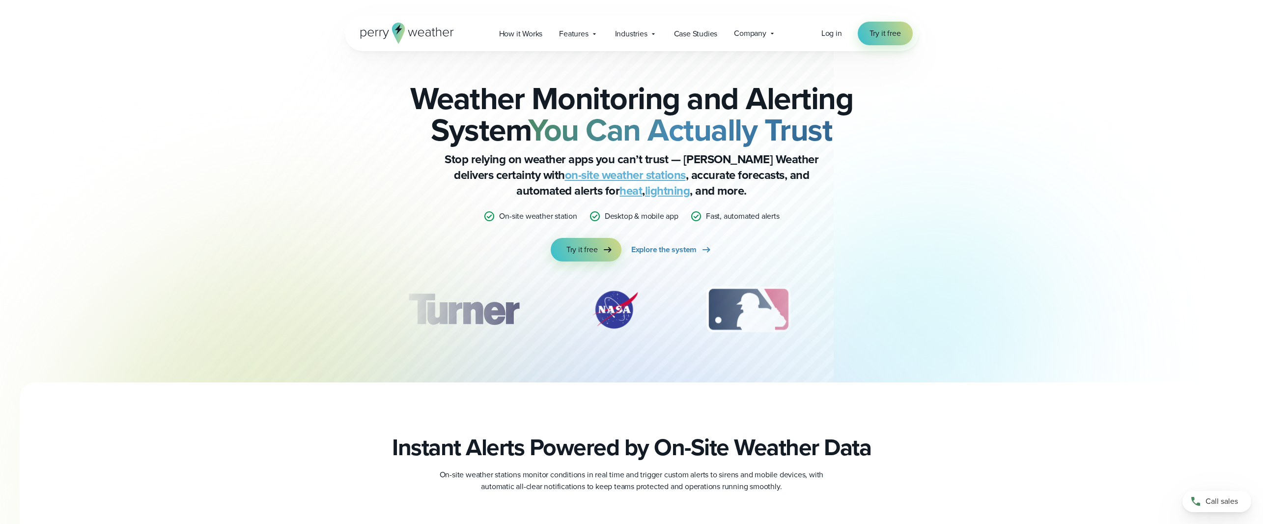  I want to click on img: NASA.svg, so click(615, 310).